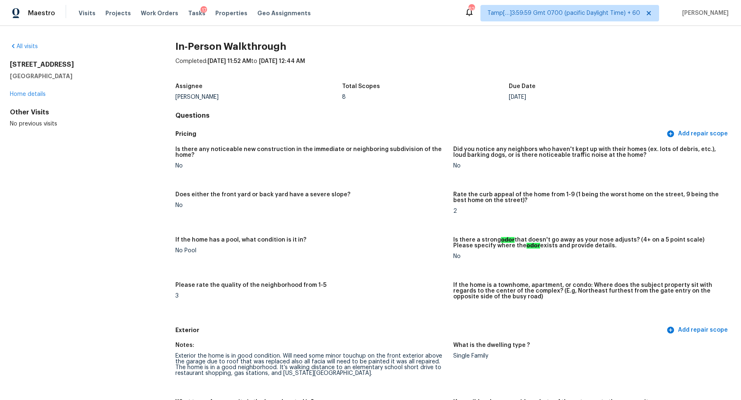 The height and width of the screenshot is (400, 741). What do you see at coordinates (589, 243) in the screenshot?
I see `h5: Is there a strong that doesn't go away as your nose adjusts? (4+ on a 5 point scale) Please speci...` at bounding box center [589, 243].